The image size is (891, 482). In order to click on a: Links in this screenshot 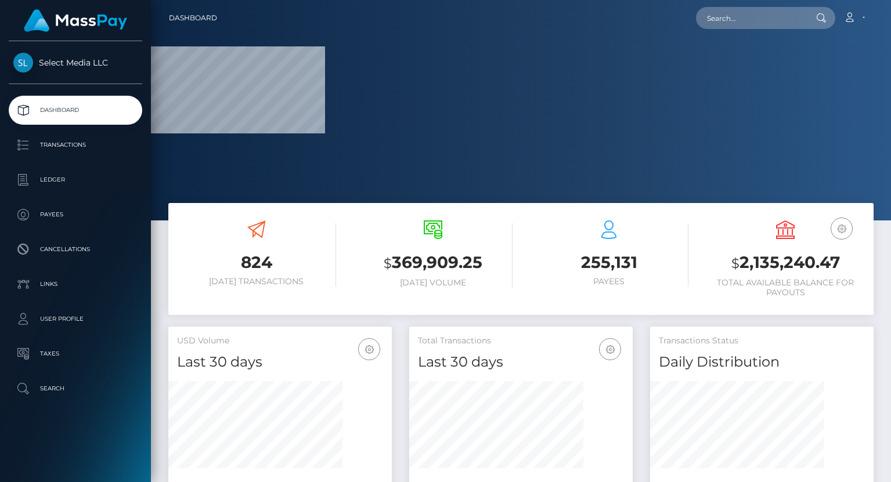, I will do `click(75, 284)`.